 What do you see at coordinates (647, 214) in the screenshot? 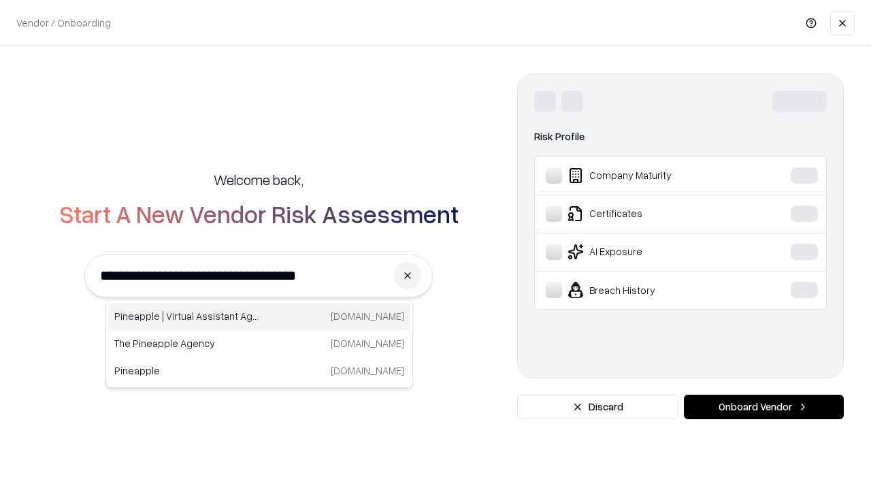
I see `div: Certificates` at bounding box center [647, 214].